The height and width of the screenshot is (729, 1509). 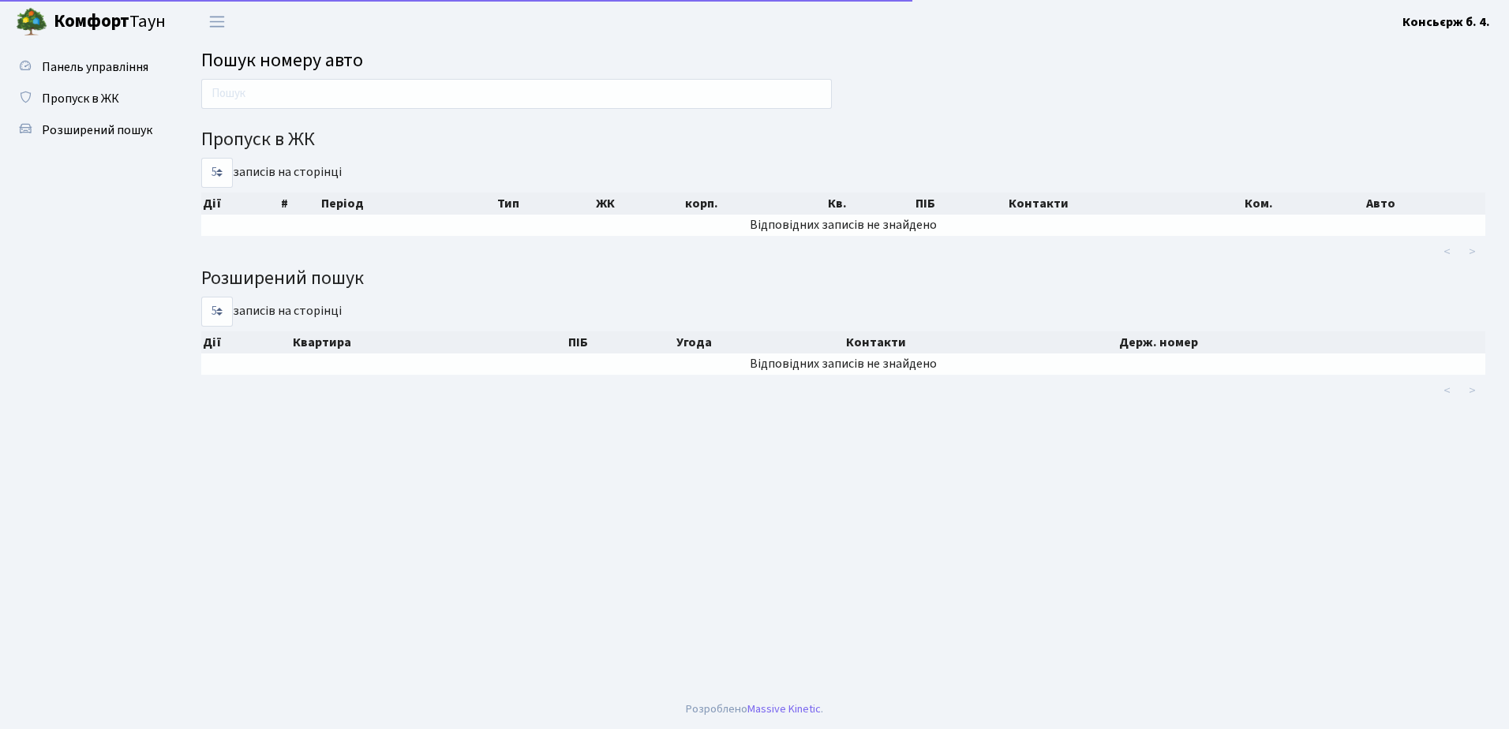 I want to click on h4: Розширений пошук, so click(x=843, y=279).